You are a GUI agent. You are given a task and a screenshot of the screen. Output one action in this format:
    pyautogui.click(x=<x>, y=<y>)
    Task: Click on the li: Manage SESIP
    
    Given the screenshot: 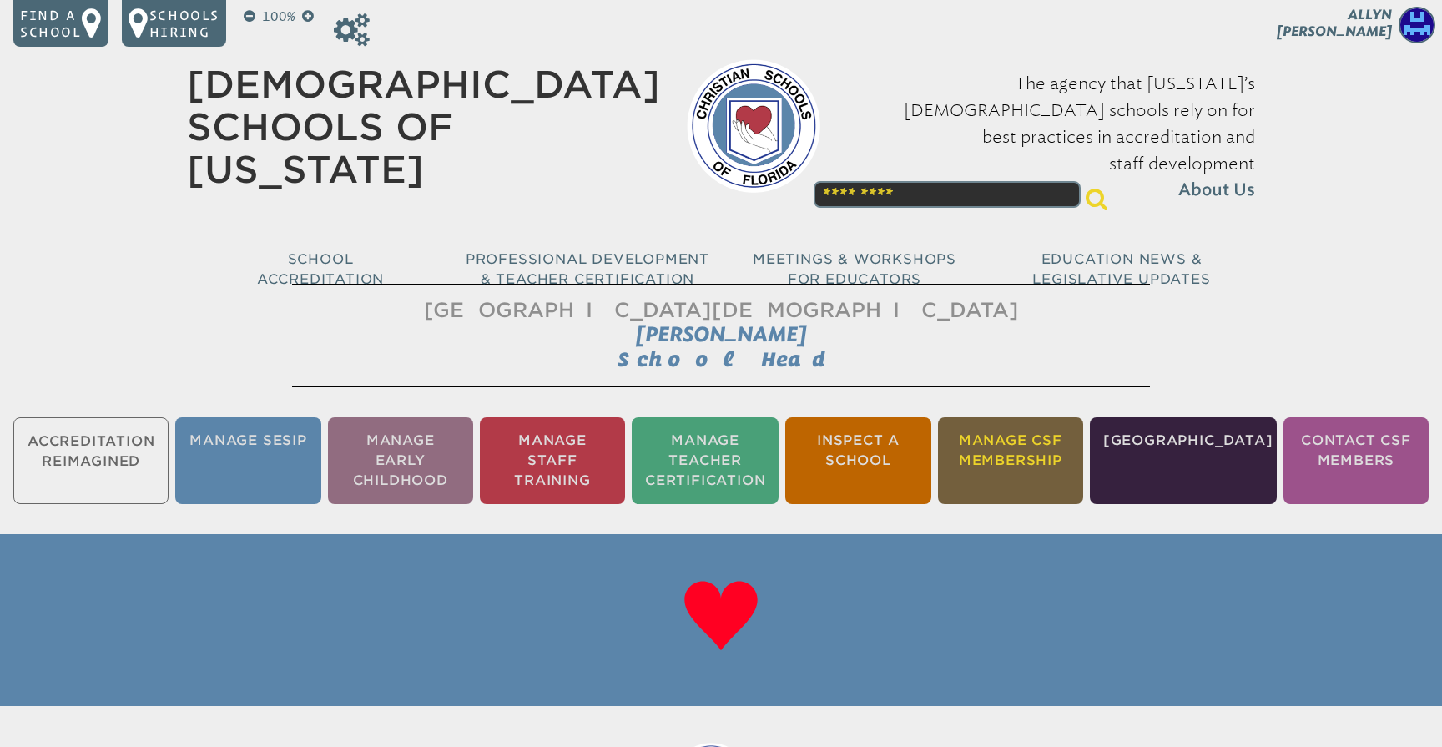 What is the action you would take?
    pyautogui.click(x=248, y=461)
    